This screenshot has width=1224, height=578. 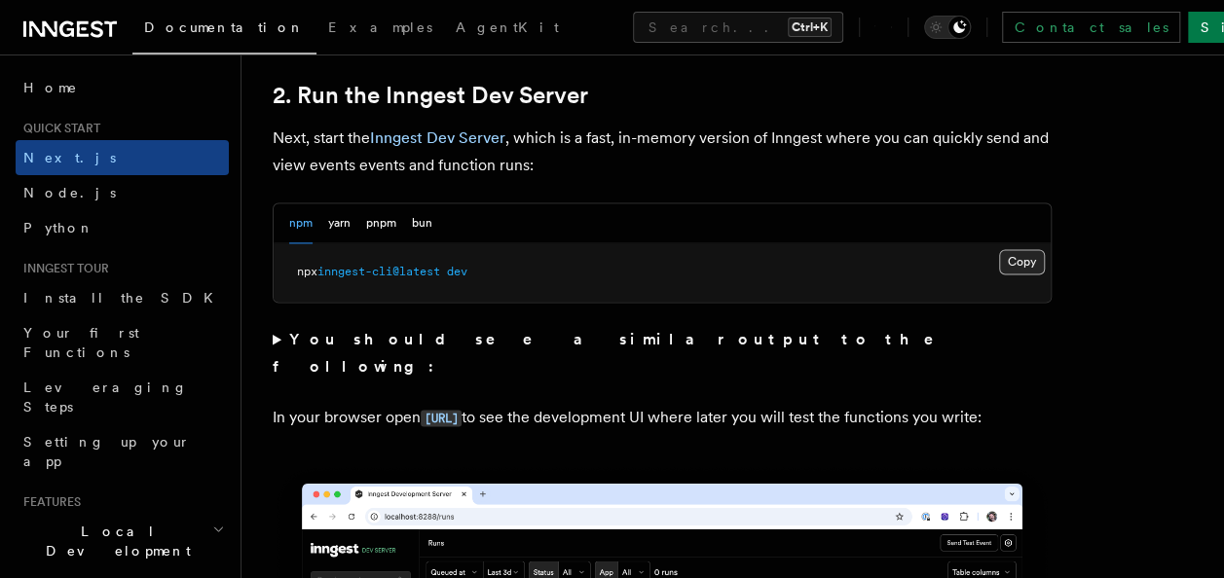 What do you see at coordinates (381, 223) in the screenshot?
I see `button: pnpm` at bounding box center [381, 223].